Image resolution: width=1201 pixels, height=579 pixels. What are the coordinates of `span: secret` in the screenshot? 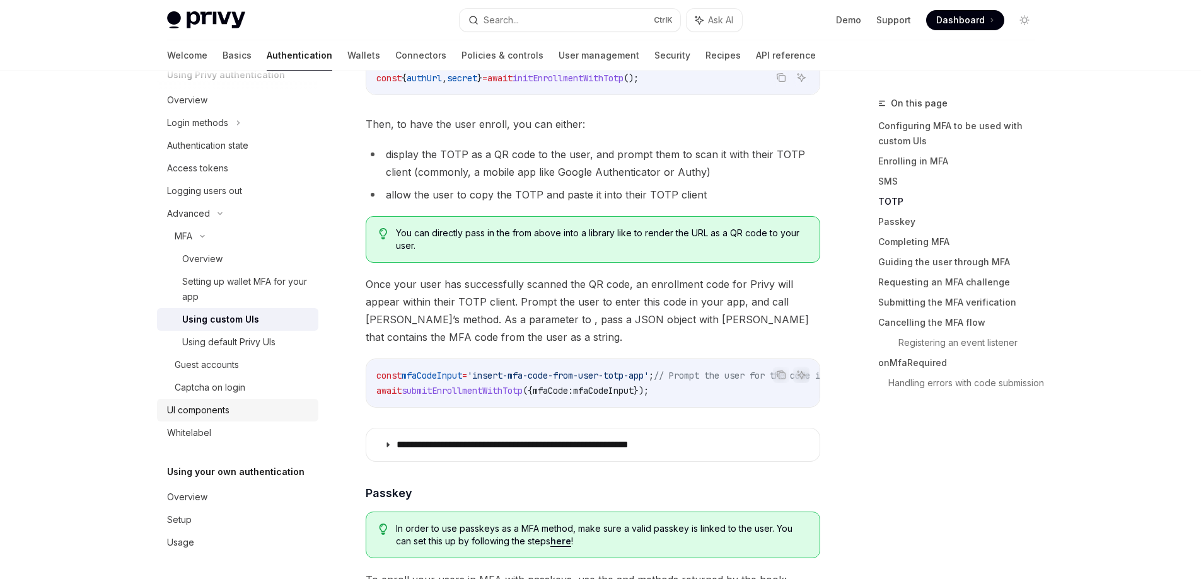 It's located at (462, 78).